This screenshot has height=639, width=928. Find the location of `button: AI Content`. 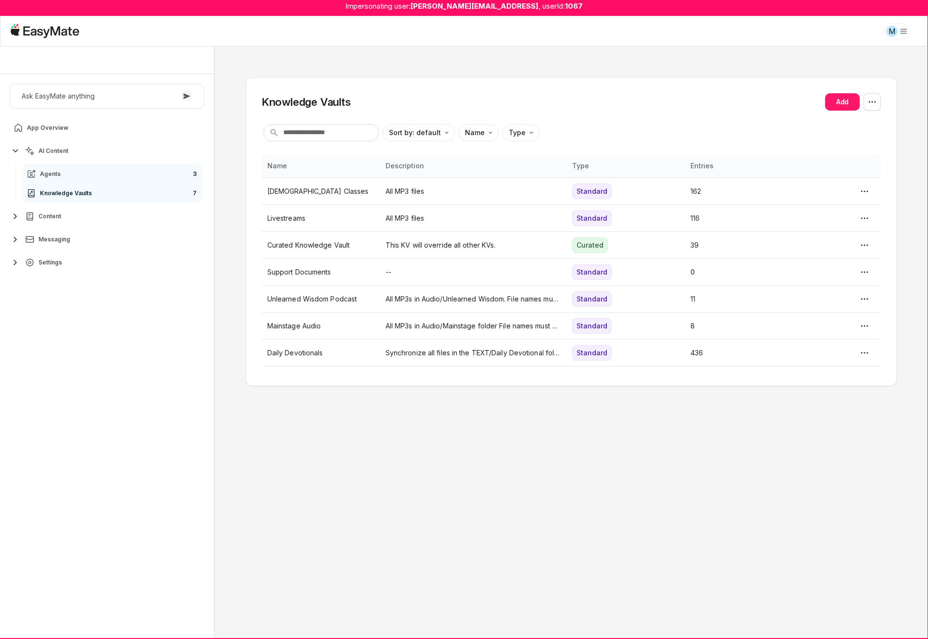

button: AI Content is located at coordinates (107, 151).